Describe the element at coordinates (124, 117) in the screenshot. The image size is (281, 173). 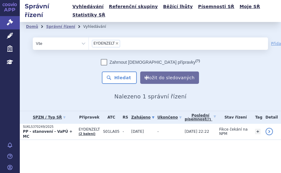
I see `th: RS` at that location.